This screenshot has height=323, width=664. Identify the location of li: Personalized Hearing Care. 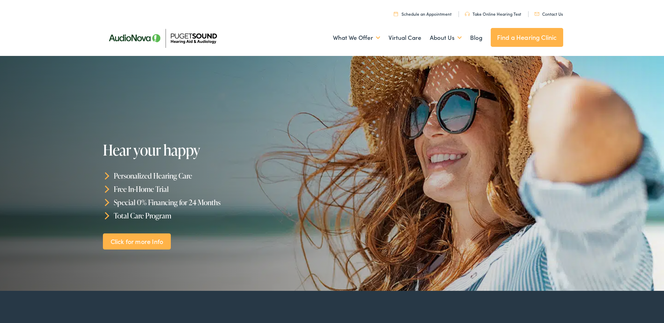
(219, 176).